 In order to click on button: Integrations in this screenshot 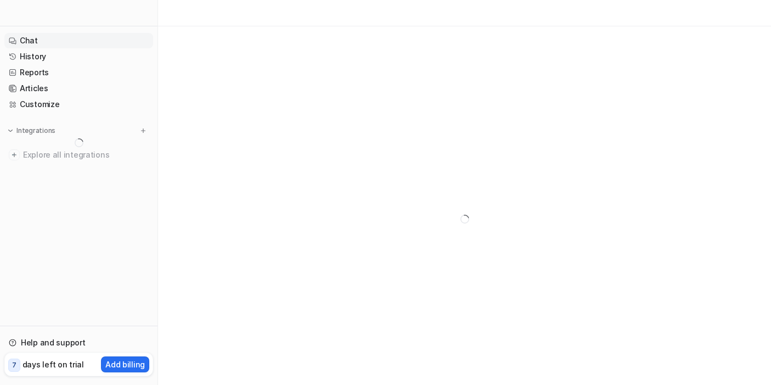, I will do `click(31, 131)`.